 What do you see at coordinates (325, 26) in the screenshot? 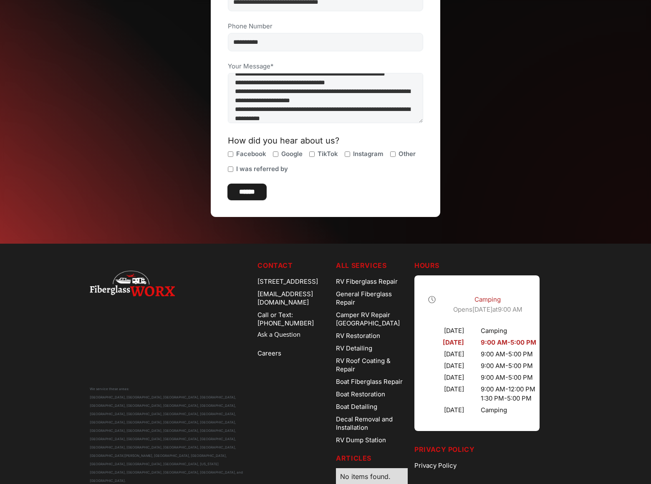
I see `label: Phone Number` at bounding box center [325, 26].